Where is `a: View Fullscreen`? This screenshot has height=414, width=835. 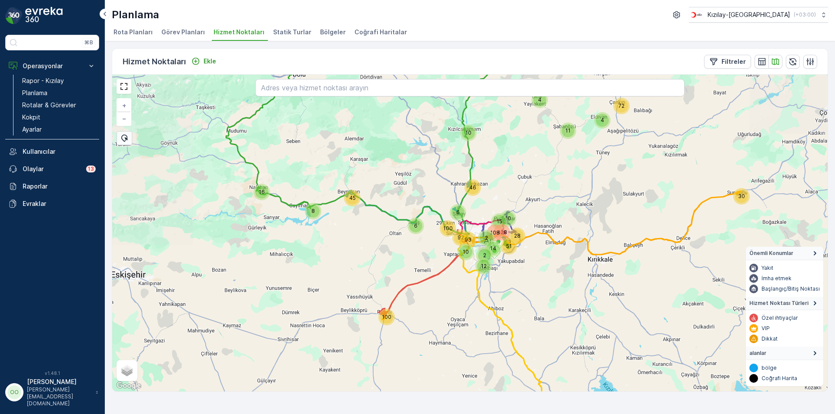
a: View Fullscreen is located at coordinates (124, 87).